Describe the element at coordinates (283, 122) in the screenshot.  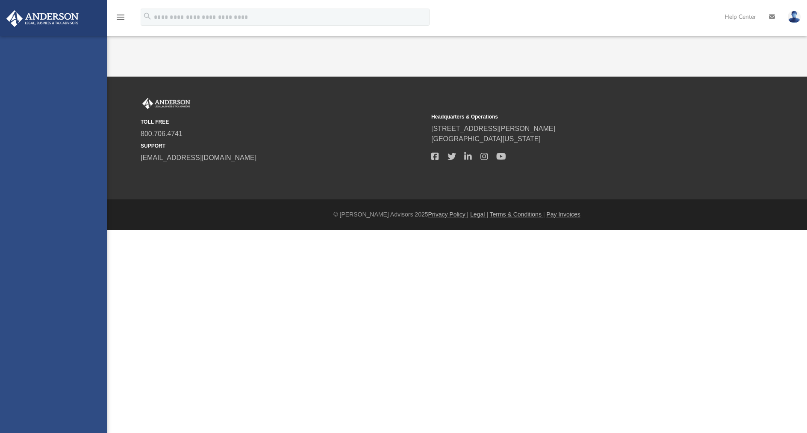
I see `small: TOLL FREE` at that location.